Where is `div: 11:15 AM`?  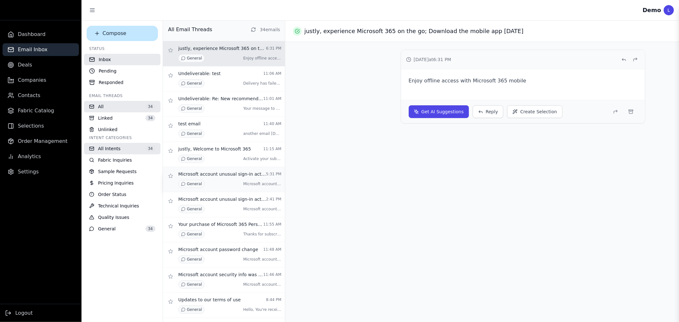 div: 11:15 AM is located at coordinates (272, 149).